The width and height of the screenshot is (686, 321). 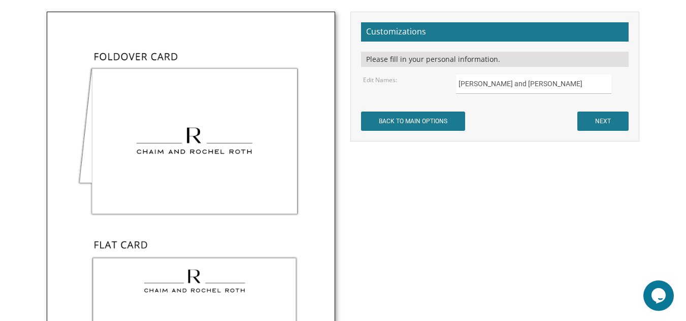 I want to click on div: Please fill in your personal information., so click(x=495, y=59).